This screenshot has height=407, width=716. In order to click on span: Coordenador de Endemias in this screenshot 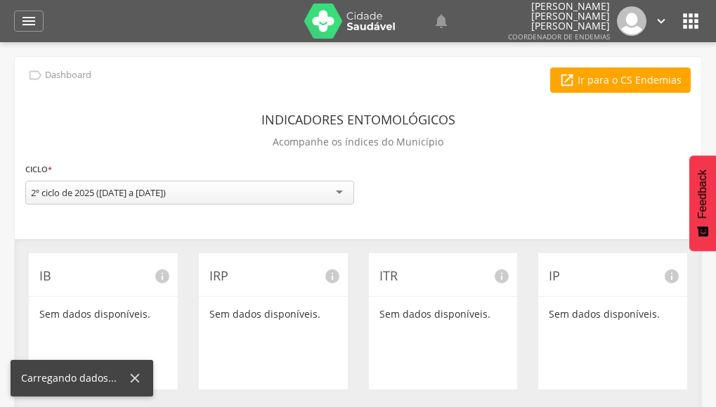, I will do `click(559, 37)`.